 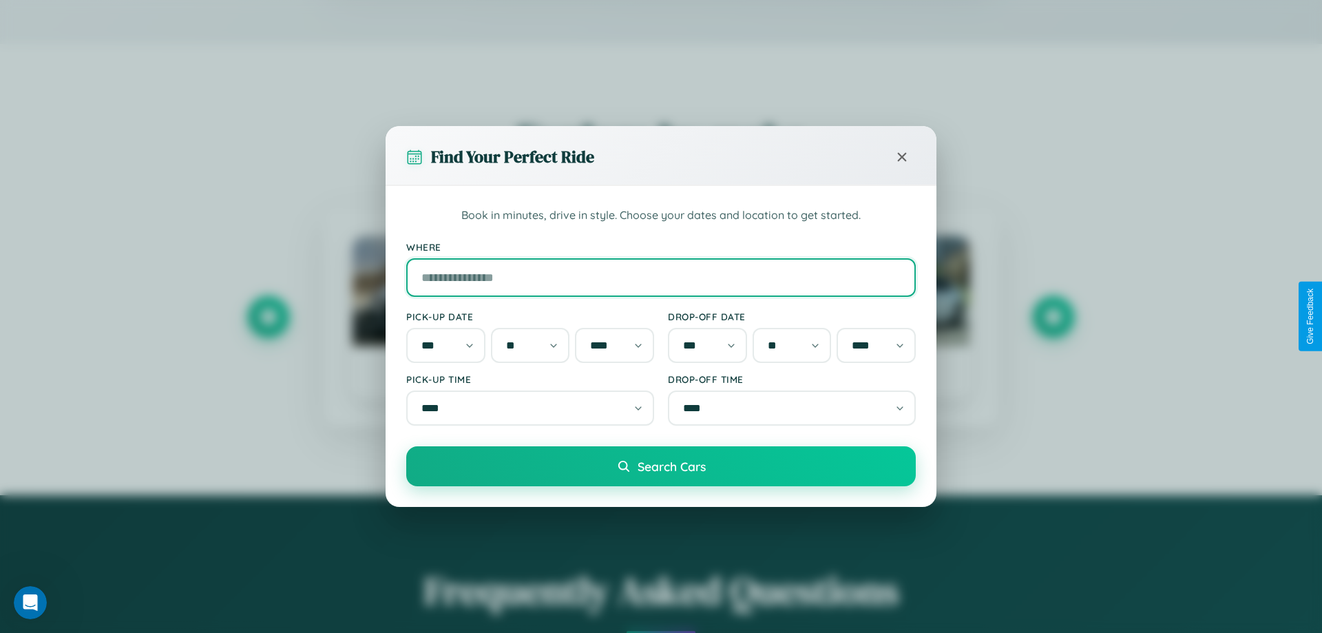 I want to click on label: Where, so click(x=661, y=246).